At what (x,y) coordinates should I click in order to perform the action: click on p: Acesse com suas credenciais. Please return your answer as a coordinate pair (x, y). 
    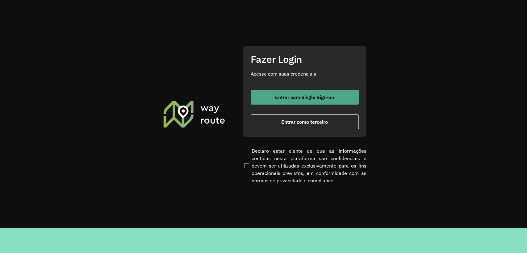
    Looking at the image, I should click on (305, 74).